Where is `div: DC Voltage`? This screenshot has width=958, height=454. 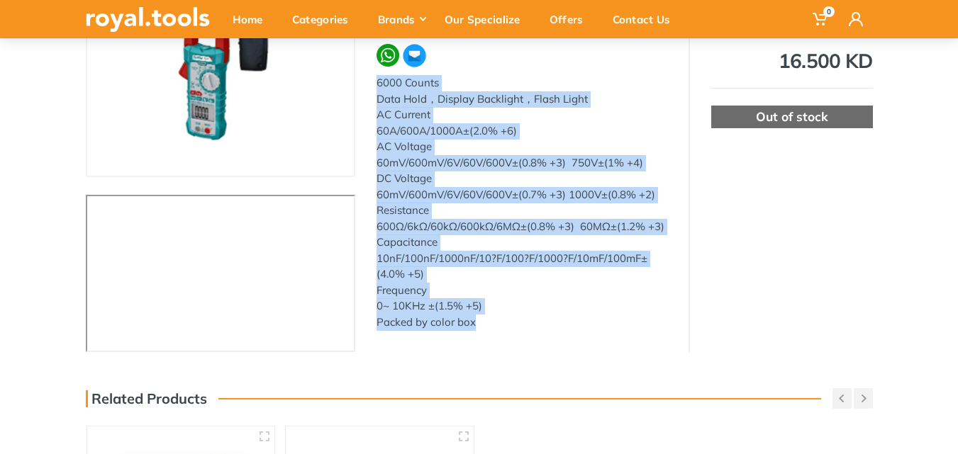 div: DC Voltage is located at coordinates (522, 179).